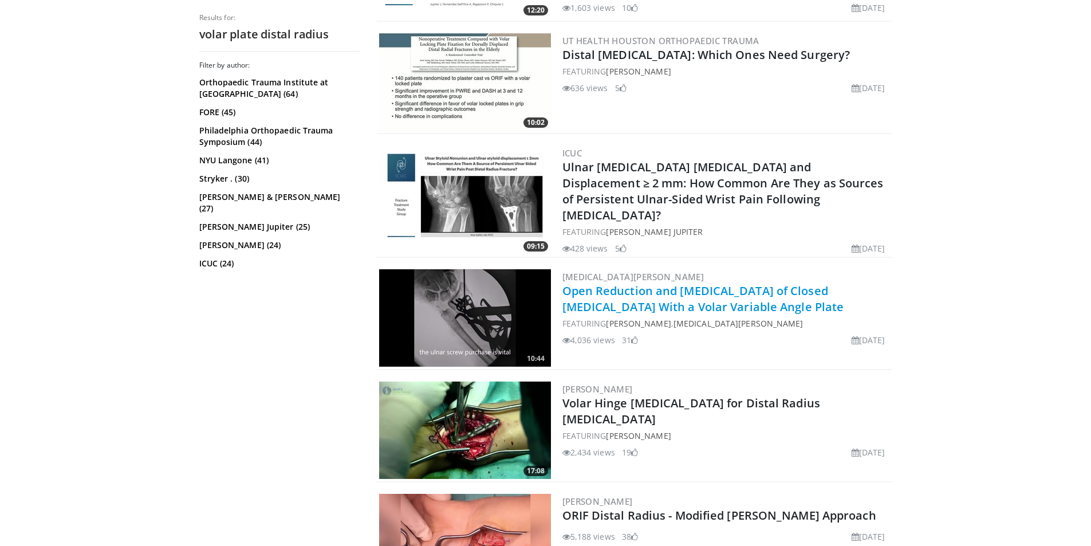 This screenshot has height=546, width=1091. Describe the element at coordinates (465, 200) in the screenshot. I see `a: 09:15` at that location.